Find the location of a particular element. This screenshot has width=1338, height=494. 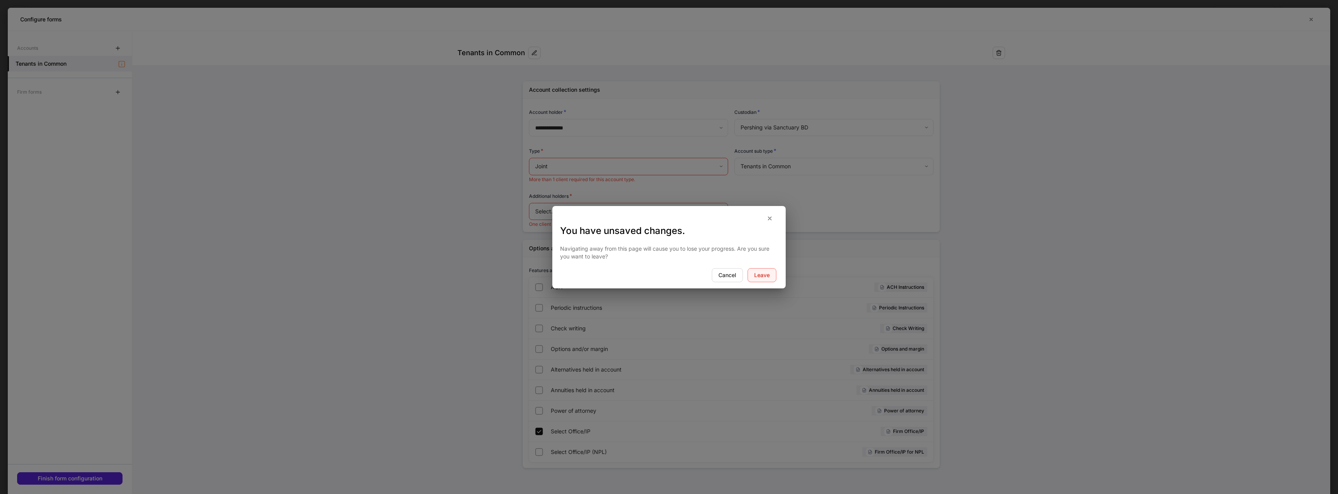

button: Cancel is located at coordinates (727, 275).